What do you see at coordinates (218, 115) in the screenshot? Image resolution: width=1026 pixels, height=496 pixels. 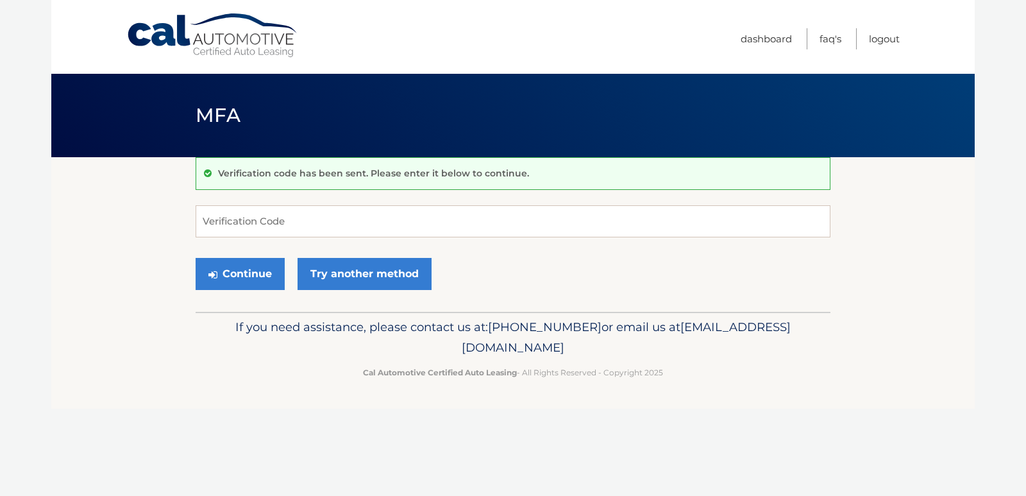 I see `span: MFA` at bounding box center [218, 115].